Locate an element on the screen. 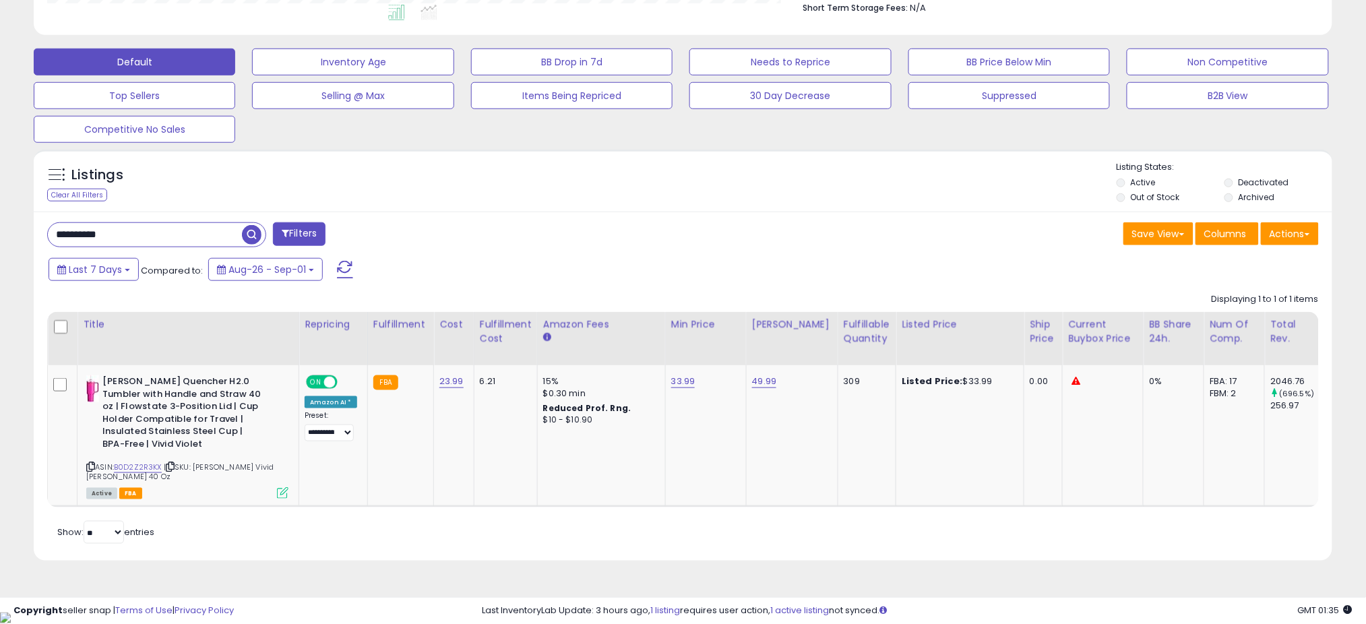 The image size is (1366, 624). div: Preset: is located at coordinates (331, 426).